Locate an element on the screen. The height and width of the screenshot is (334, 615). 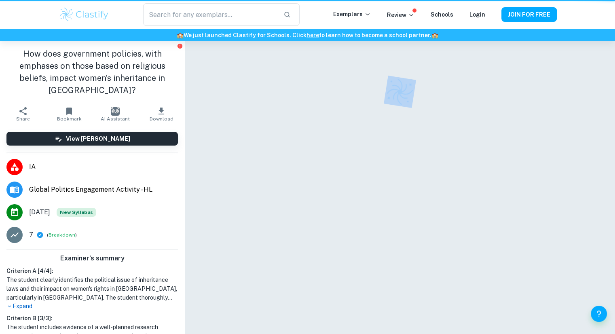
div: Starting from the May 2026 session, the Global Politics Engagement Activity requirements have cha... is located at coordinates (76, 212).